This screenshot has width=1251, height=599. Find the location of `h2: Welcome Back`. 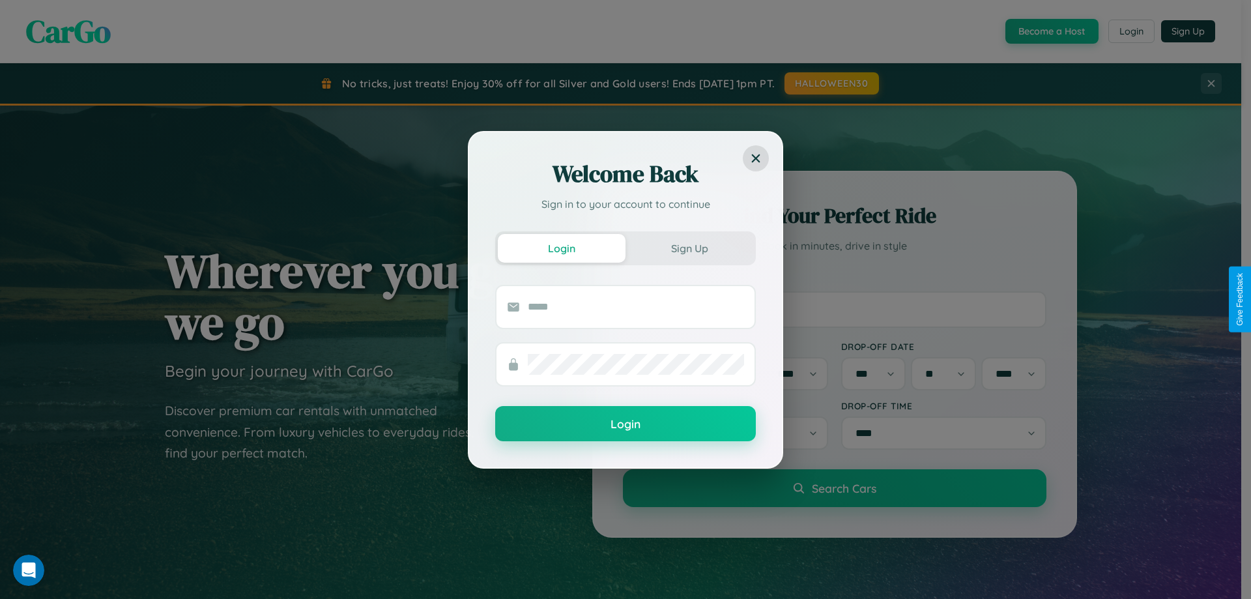

h2: Welcome Back is located at coordinates (626, 174).